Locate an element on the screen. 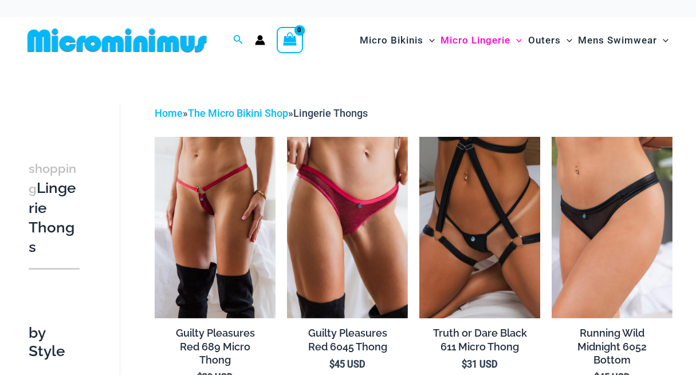 This screenshot has width=696, height=375. a: Search icon link is located at coordinates (238, 40).